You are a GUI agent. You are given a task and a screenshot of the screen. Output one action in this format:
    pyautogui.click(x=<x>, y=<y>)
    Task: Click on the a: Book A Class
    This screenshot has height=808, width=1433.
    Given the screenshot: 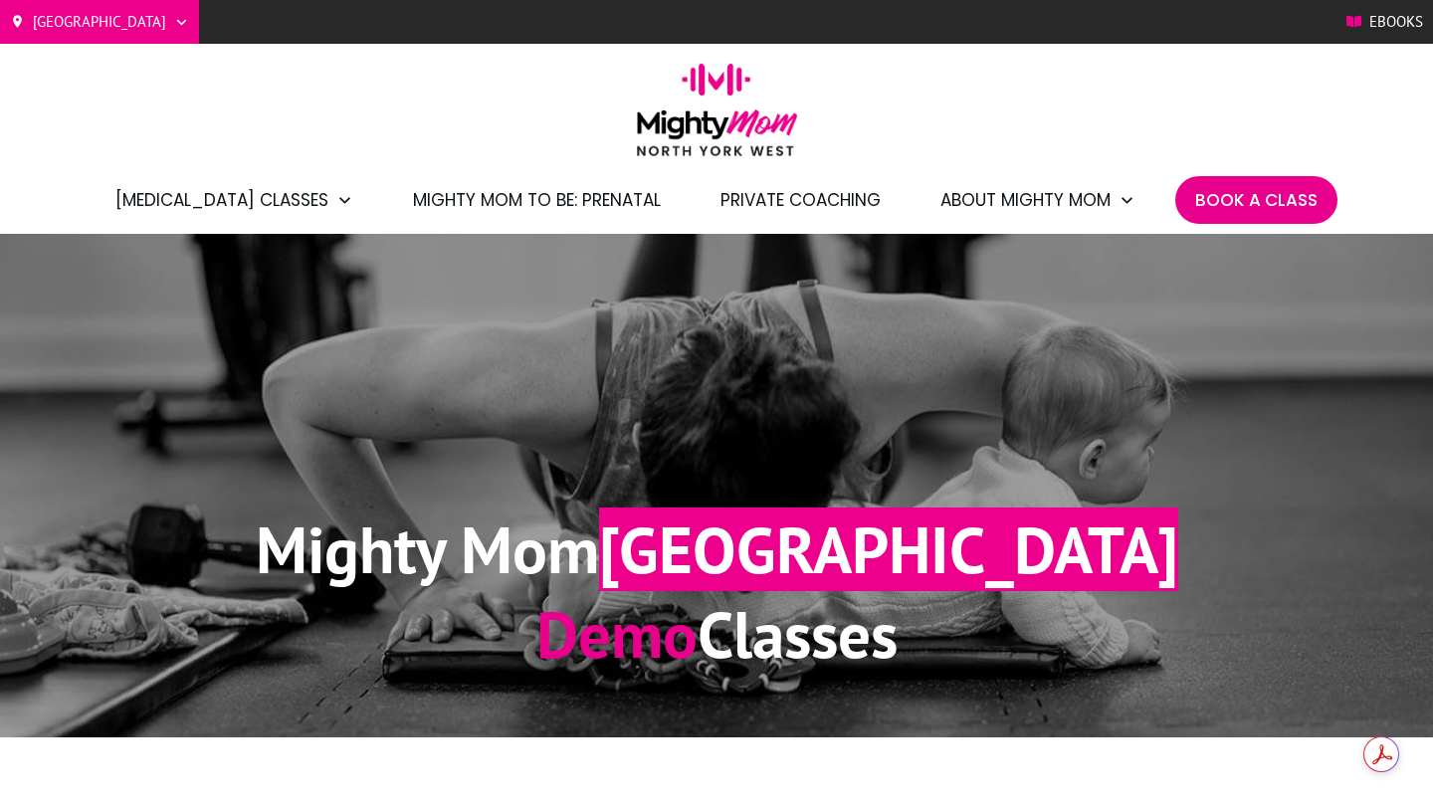 What is the action you would take?
    pyautogui.click(x=1256, y=200)
    